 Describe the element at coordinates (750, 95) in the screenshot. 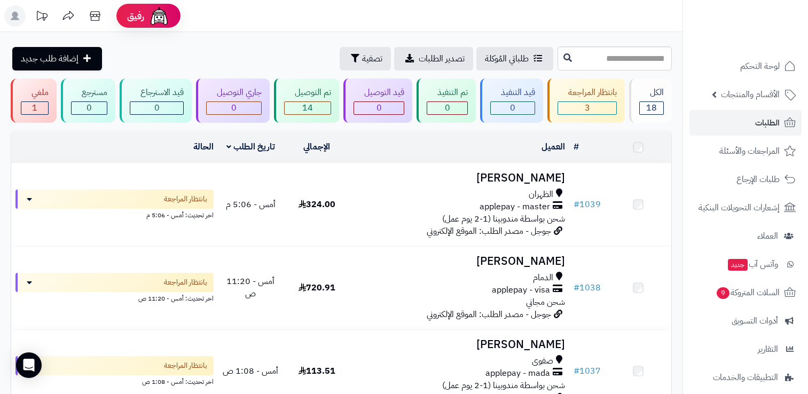

I see `span: الأقسام والمنتجات` at that location.